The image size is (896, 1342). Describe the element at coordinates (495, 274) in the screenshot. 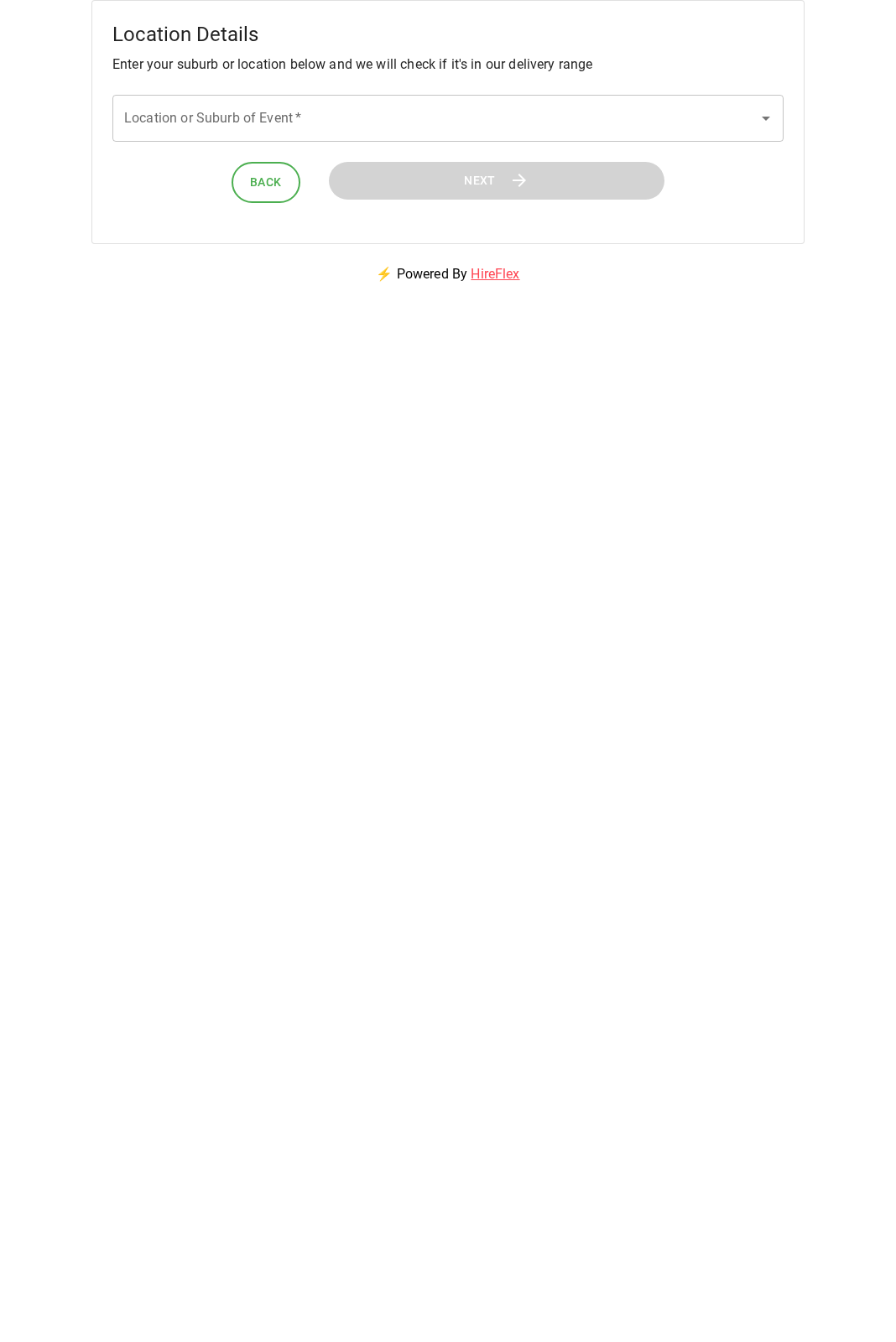

I see `a: HireFlex` at that location.